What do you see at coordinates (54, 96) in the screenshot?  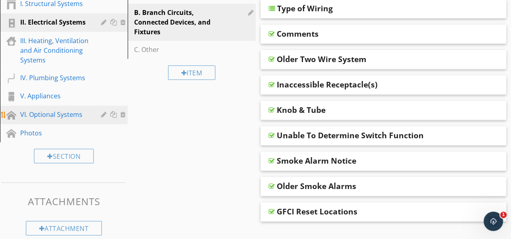 I see `div: V. Appliances` at bounding box center [54, 96].